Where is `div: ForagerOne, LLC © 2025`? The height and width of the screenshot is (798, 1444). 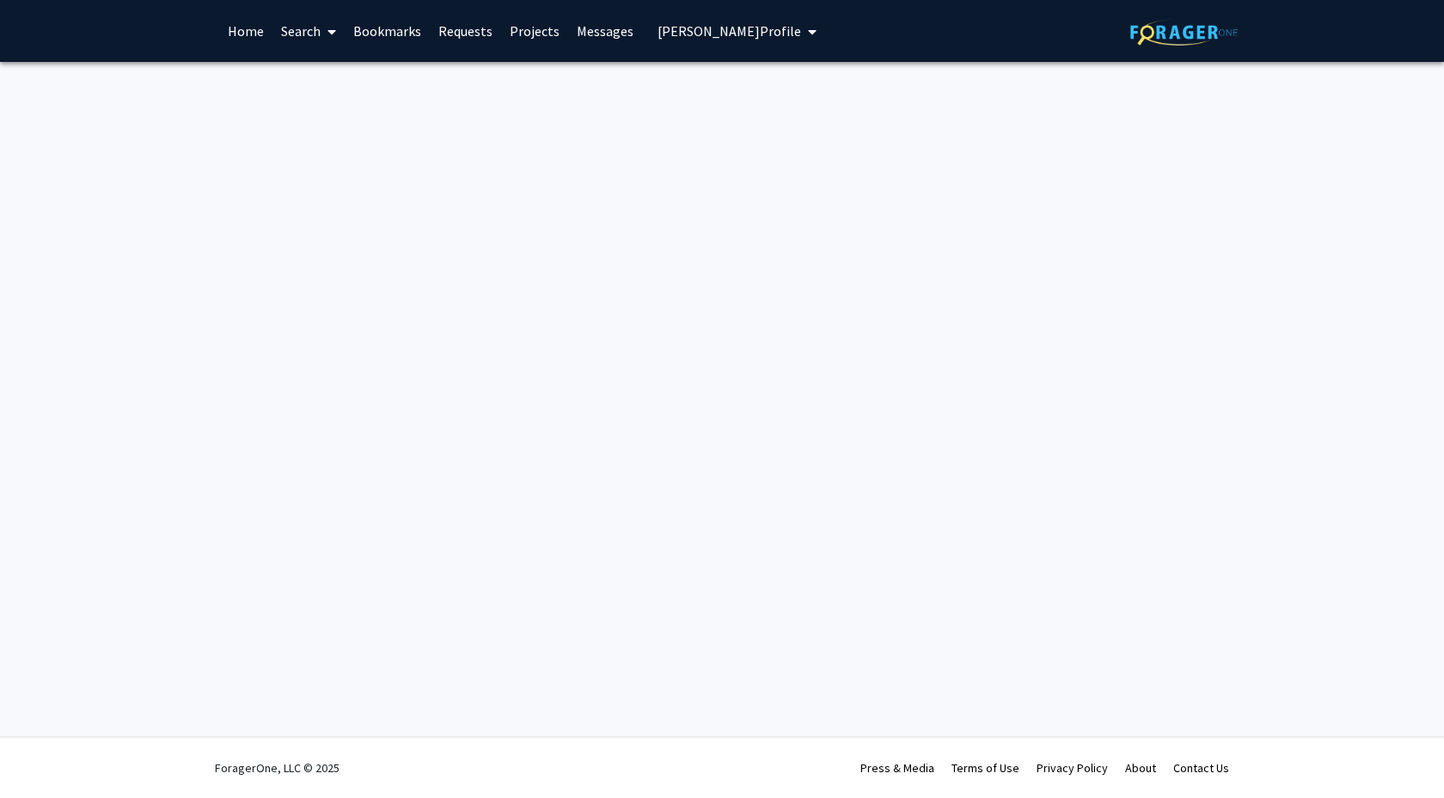
div: ForagerOne, LLC © 2025 is located at coordinates (277, 768).